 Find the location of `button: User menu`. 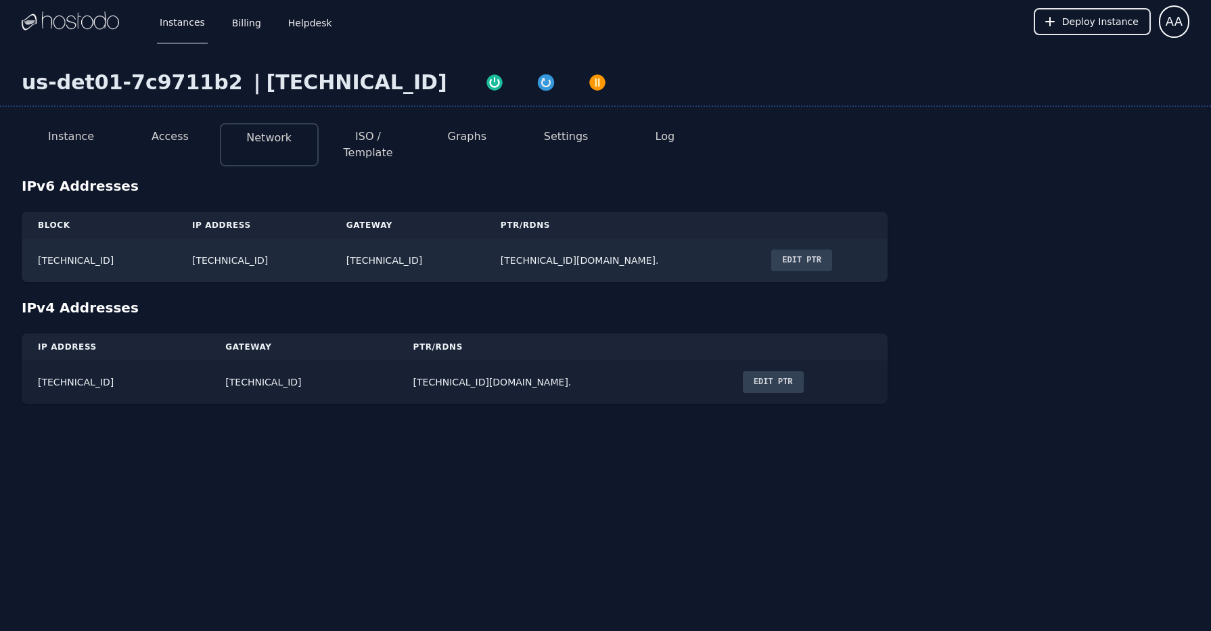

button: User menu is located at coordinates (1174, 22).